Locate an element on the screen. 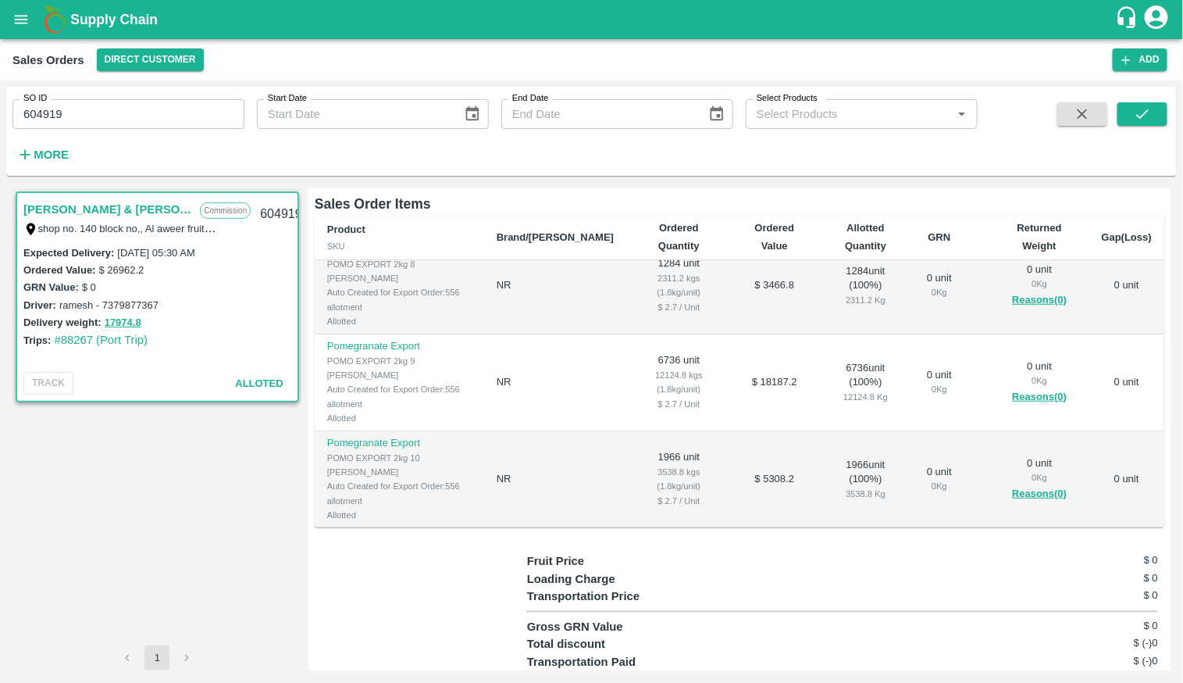  b: Ordered Quantity is located at coordinates (679, 236).